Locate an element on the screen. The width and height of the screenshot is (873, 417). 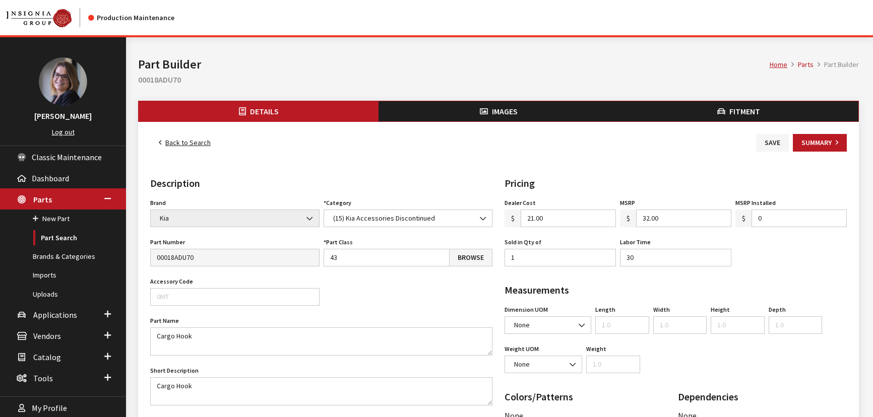
button: Save is located at coordinates (772, 143).